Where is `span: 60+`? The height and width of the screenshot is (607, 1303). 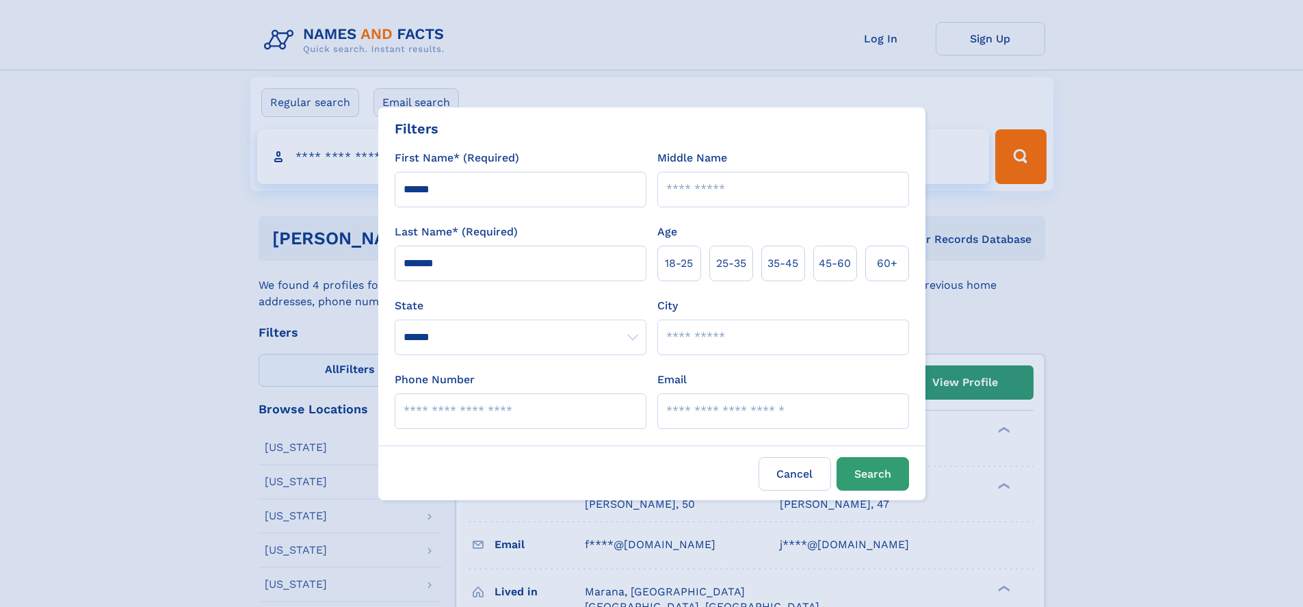
span: 60+ is located at coordinates (887, 263).